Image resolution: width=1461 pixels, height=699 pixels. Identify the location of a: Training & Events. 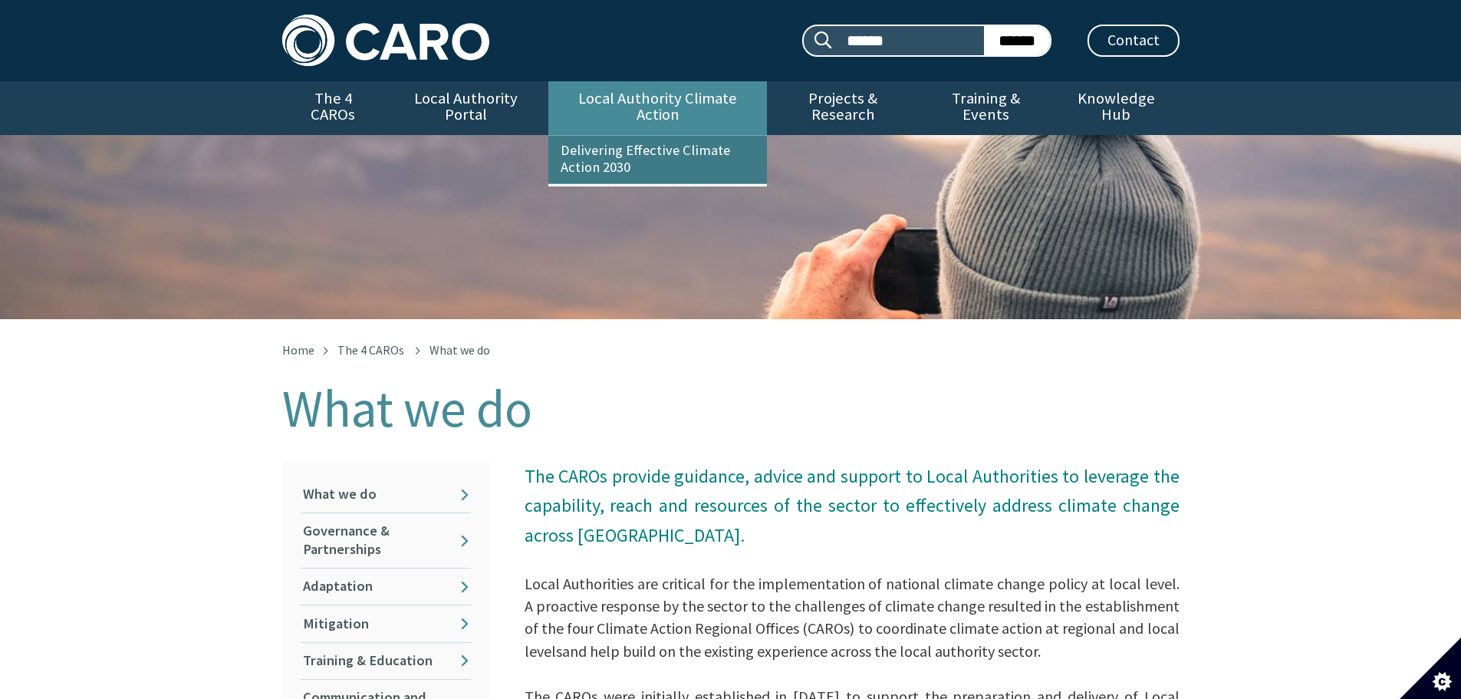
(986, 108).